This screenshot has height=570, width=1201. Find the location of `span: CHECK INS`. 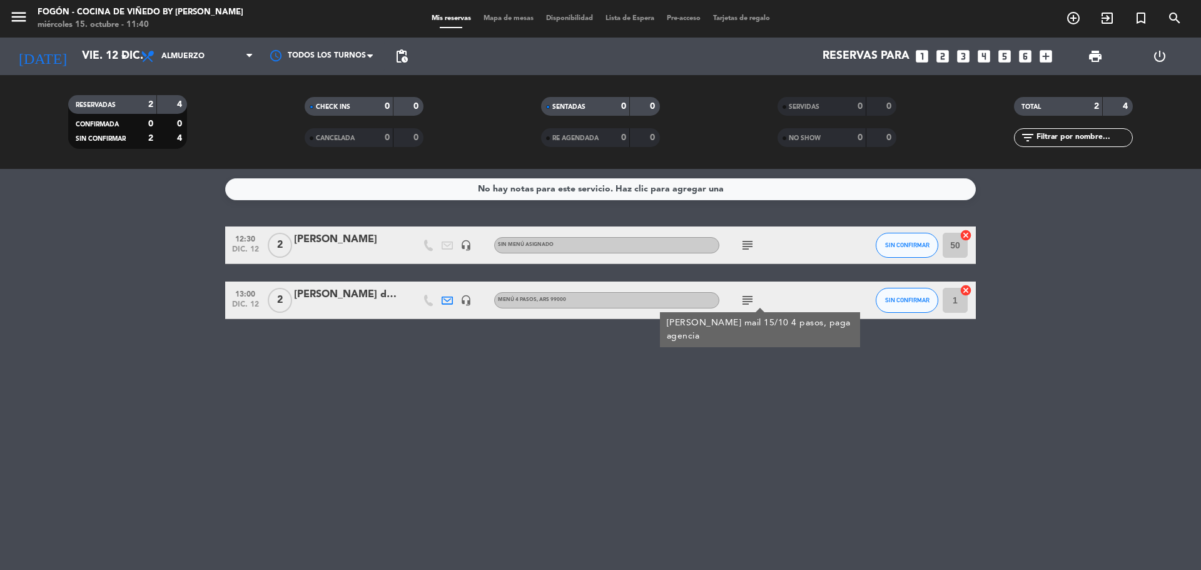

span: CHECK INS is located at coordinates (333, 107).